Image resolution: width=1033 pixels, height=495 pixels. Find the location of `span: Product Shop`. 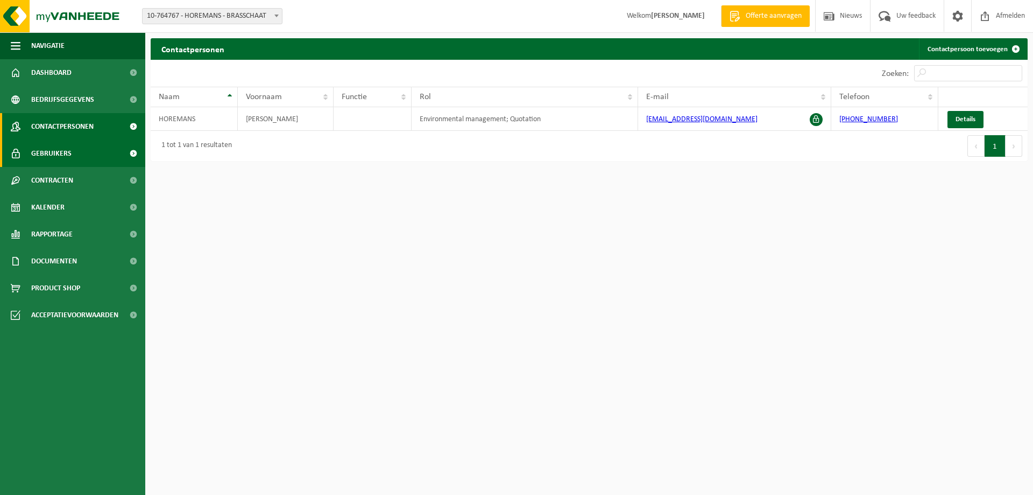

span: Product Shop is located at coordinates (55, 288).